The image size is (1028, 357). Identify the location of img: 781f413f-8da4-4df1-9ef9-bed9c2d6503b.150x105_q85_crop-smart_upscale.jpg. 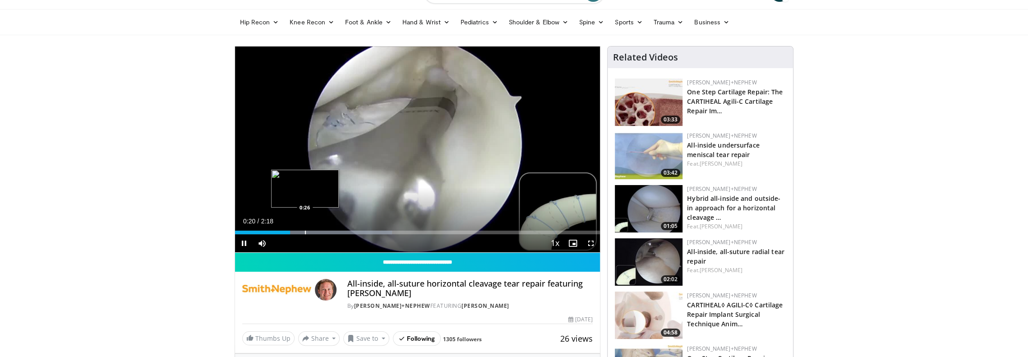
(649, 102).